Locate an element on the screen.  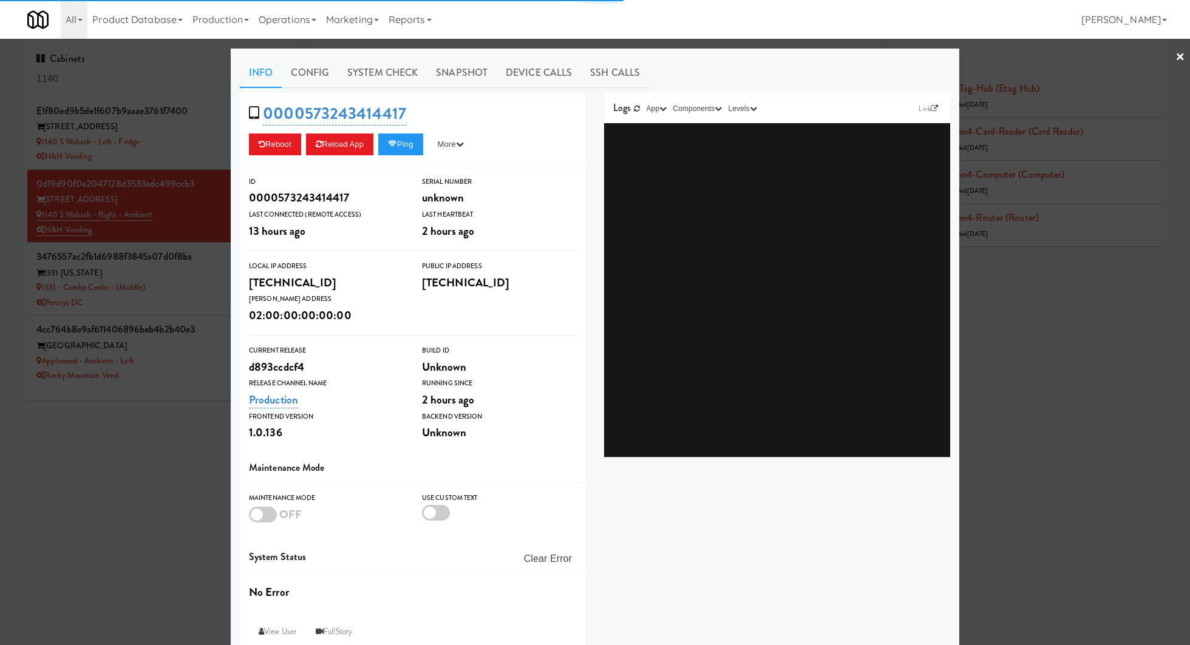
a: FullStory is located at coordinates (334, 632).